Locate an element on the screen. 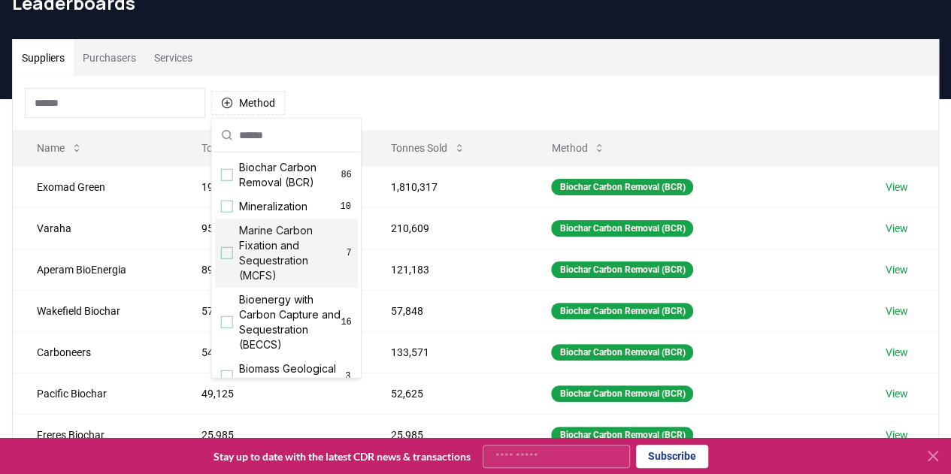  span: Bioenergy with Carbon Capture and Sequestration (BECCS) is located at coordinates (290, 322).